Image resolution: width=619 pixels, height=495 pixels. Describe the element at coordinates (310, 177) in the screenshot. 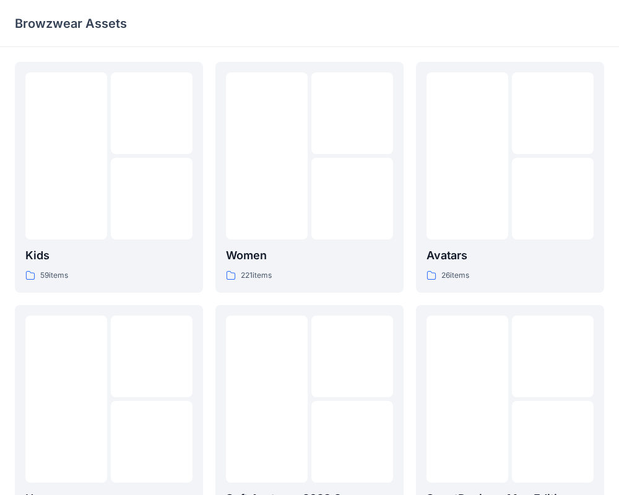

I see `a: Women221items` at that location.